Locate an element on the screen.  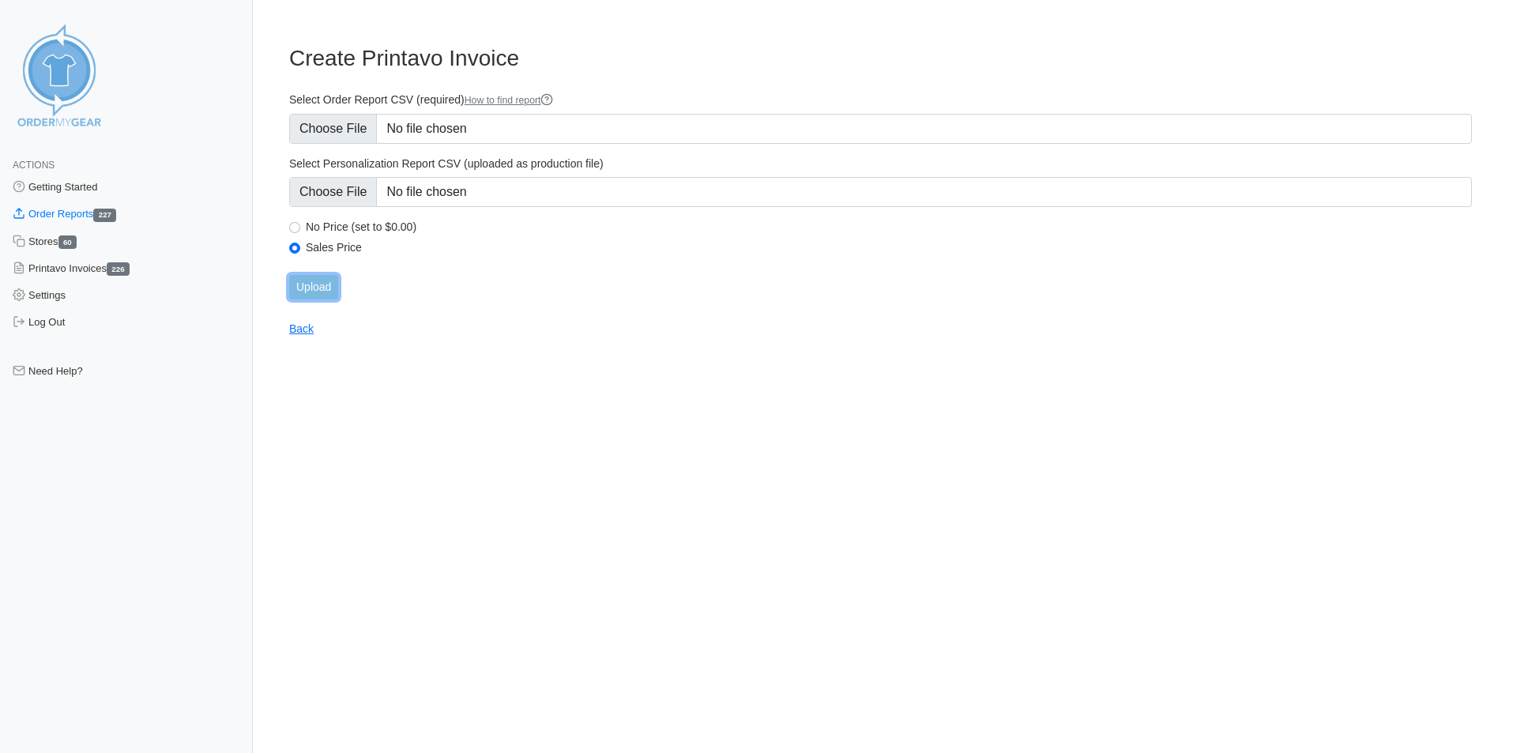
span: 60 is located at coordinates (68, 242).